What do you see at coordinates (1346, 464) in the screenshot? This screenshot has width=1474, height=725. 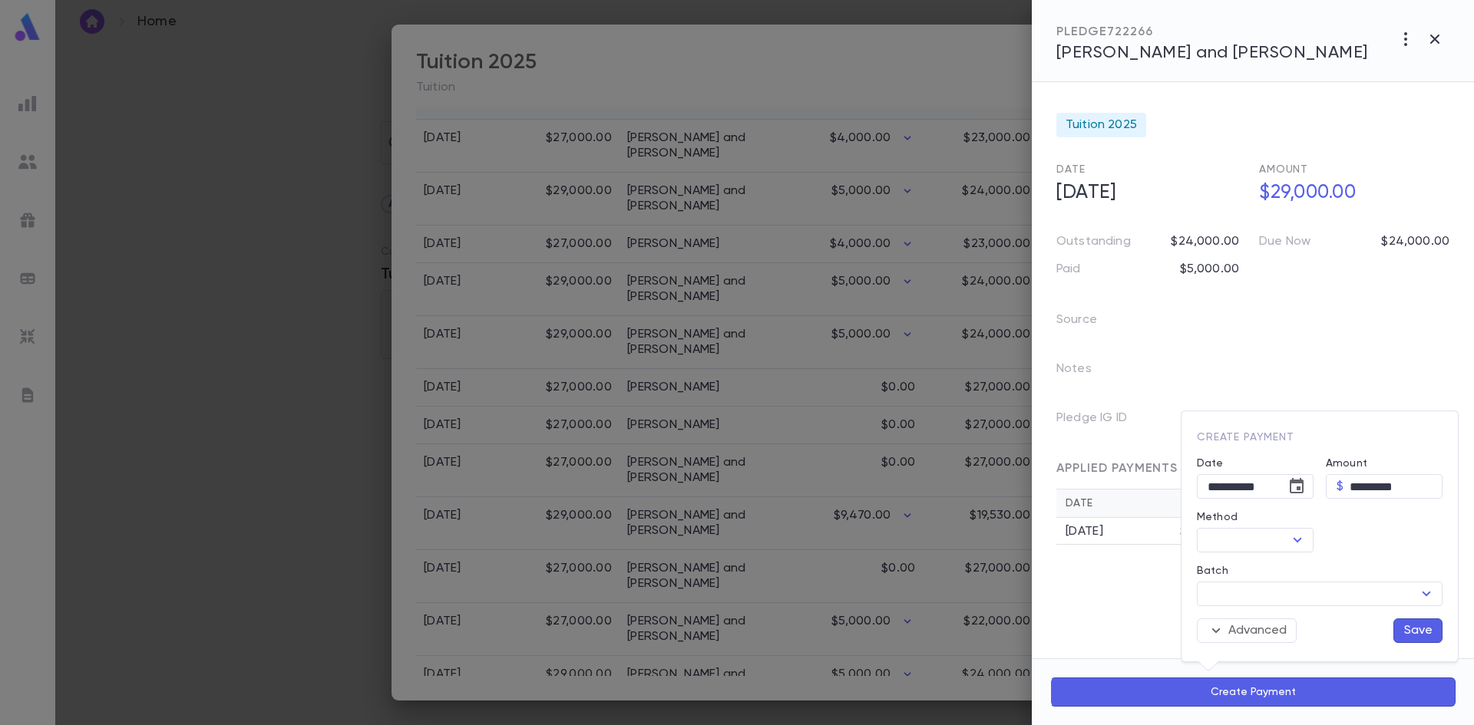 I see `label: Amount` at bounding box center [1346, 464].